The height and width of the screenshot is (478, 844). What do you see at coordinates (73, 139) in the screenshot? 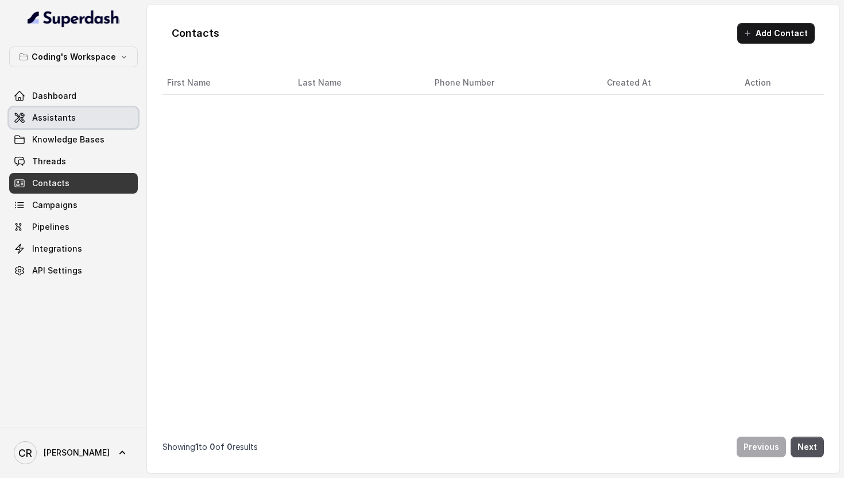
I see `a: Knowledge Bases` at bounding box center [73, 139].